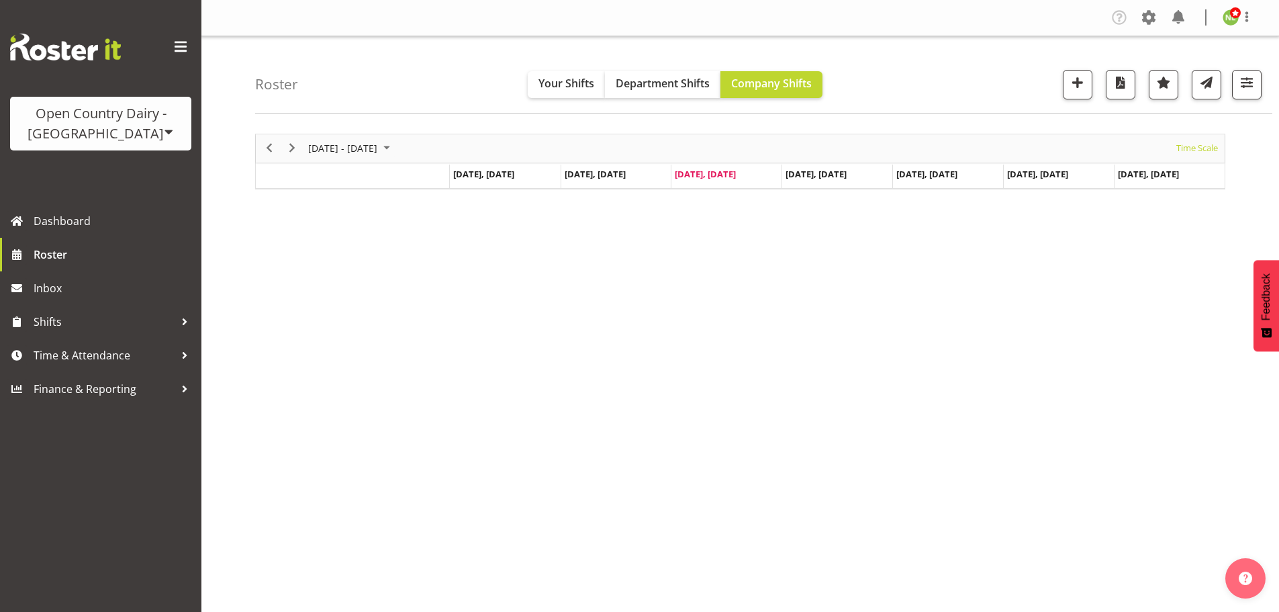 This screenshot has width=1279, height=612. I want to click on button: Download a PDF of the roster according to the set date range., so click(1121, 85).